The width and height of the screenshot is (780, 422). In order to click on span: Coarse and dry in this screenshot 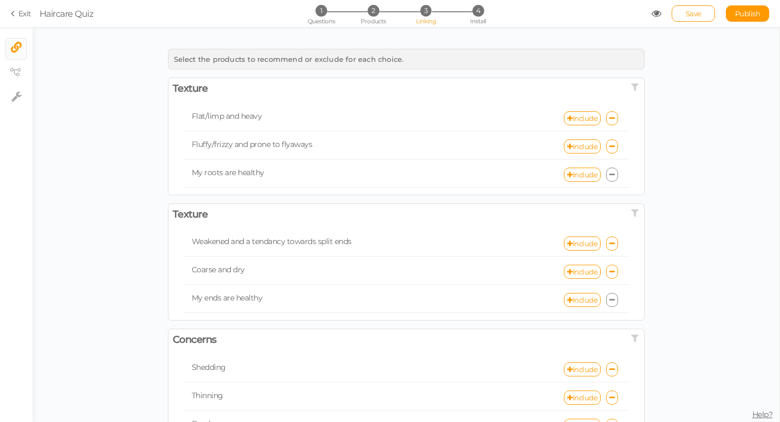, I will do `click(218, 269)`.